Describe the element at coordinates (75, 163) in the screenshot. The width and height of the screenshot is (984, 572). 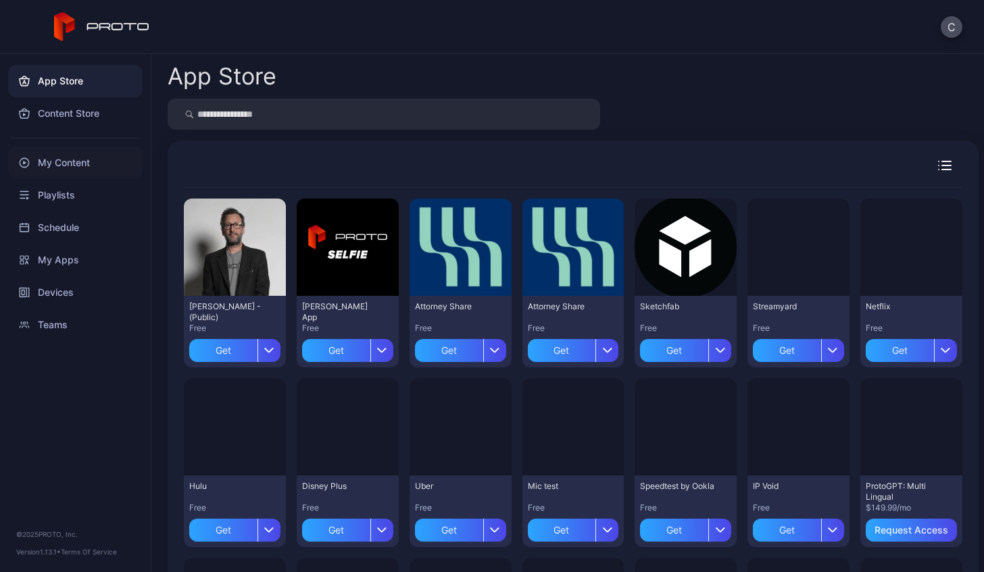
I see `a: My Content` at that location.